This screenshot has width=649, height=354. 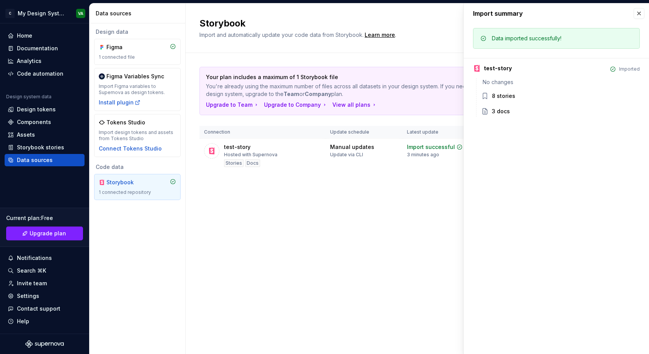 What do you see at coordinates (281, 35) in the screenshot?
I see `span: Import and automatically update your code data from Storybook.` at bounding box center [281, 35].